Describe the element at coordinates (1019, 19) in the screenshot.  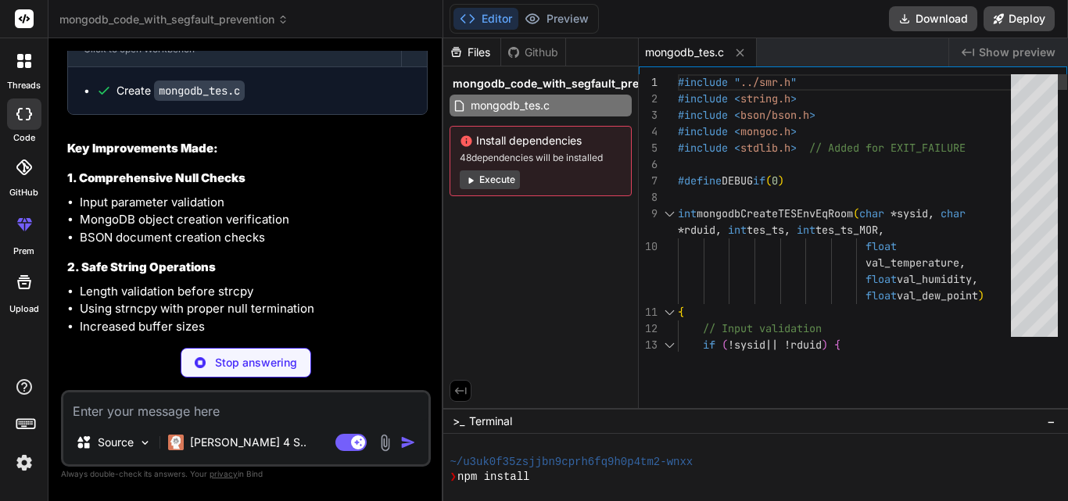
I see `button: Deploy` at that location.